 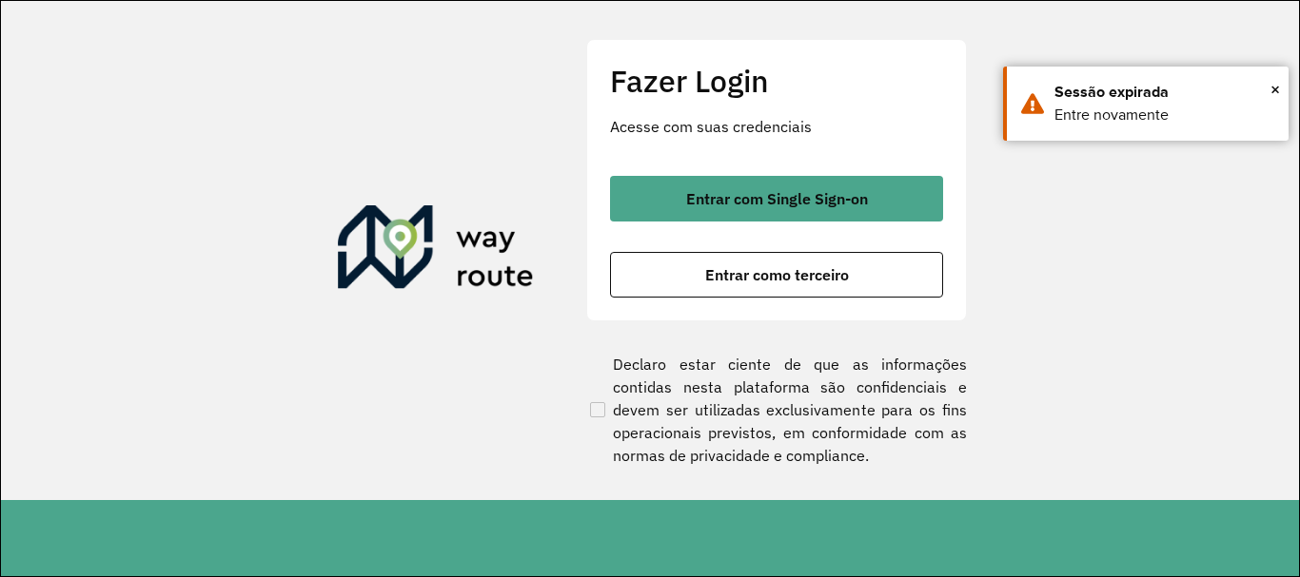 I want to click on span: Entrar como terceiro, so click(x=776, y=275).